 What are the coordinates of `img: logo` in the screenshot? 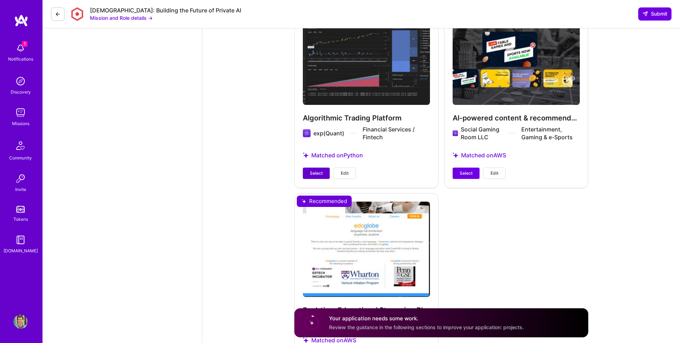 It's located at (21, 21).